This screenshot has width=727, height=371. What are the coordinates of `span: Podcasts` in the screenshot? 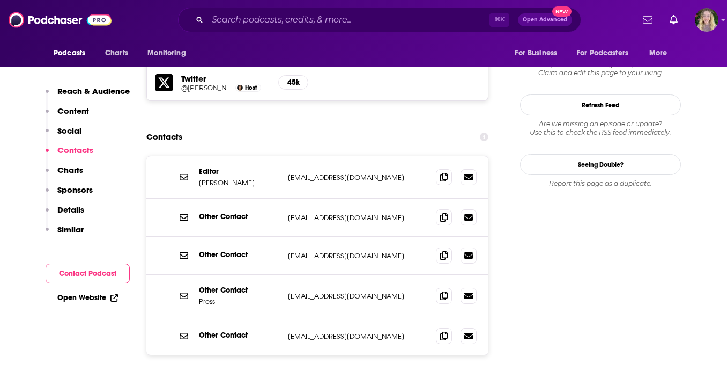 It's located at (69, 53).